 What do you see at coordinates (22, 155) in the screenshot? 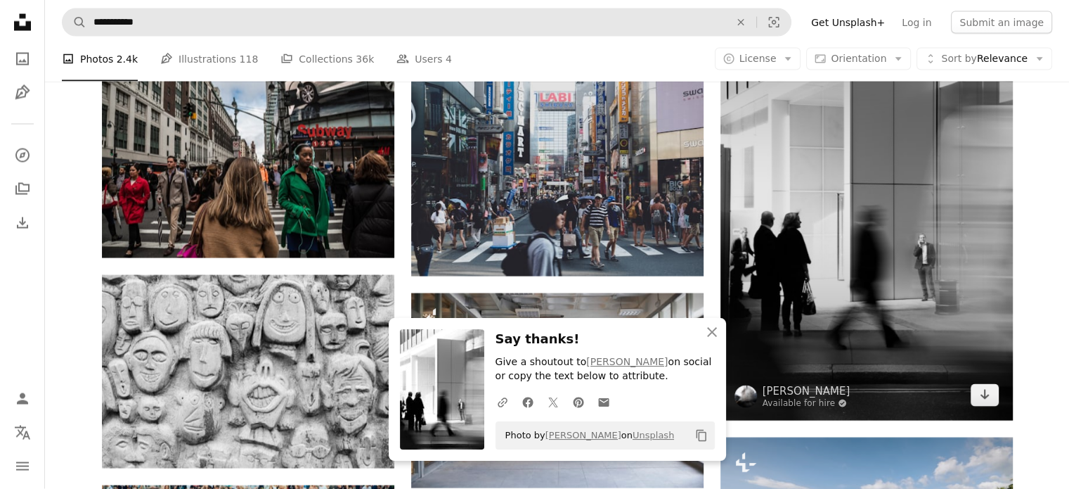
I see `a: Explore` at bounding box center [22, 155].